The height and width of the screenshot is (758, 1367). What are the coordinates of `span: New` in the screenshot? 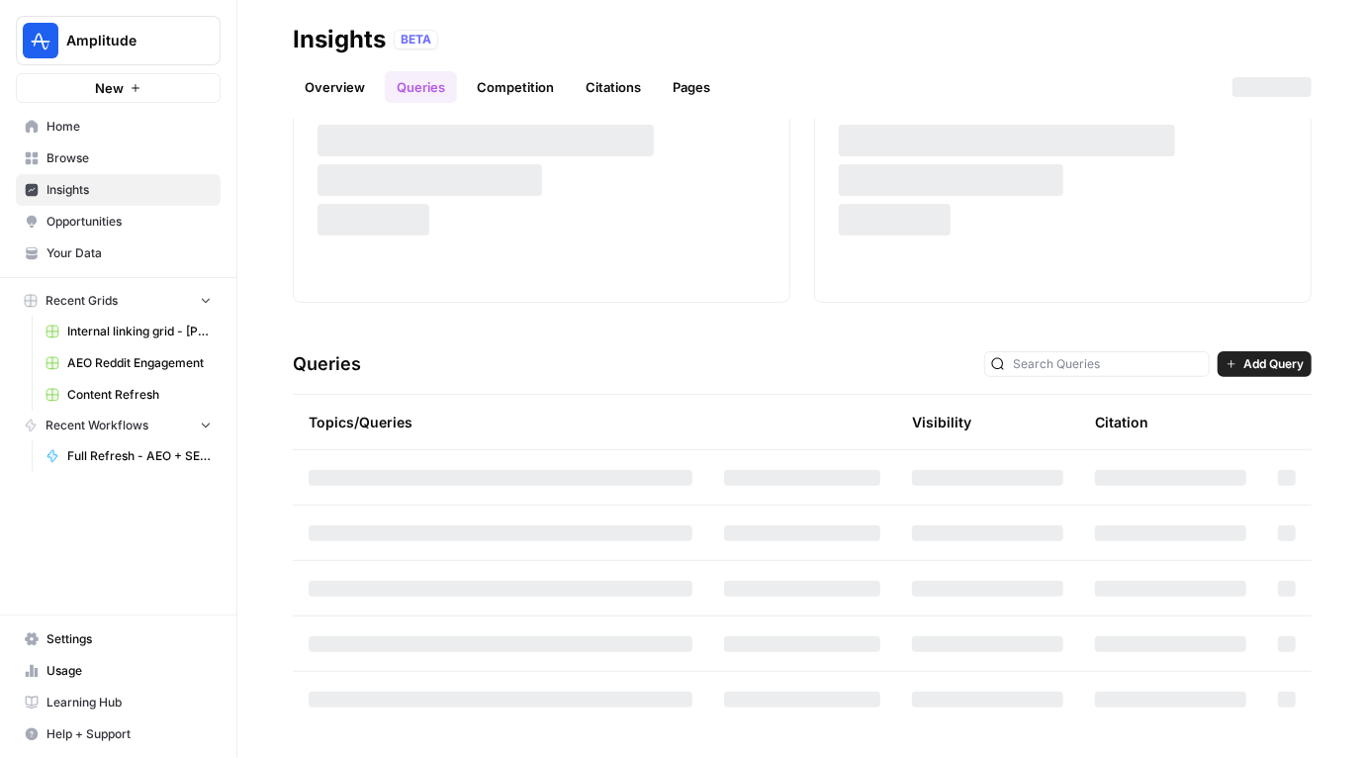 It's located at (109, 88).